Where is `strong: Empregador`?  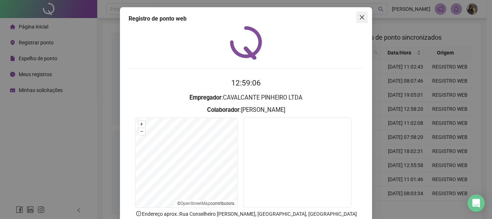 strong: Empregador is located at coordinates (205, 97).